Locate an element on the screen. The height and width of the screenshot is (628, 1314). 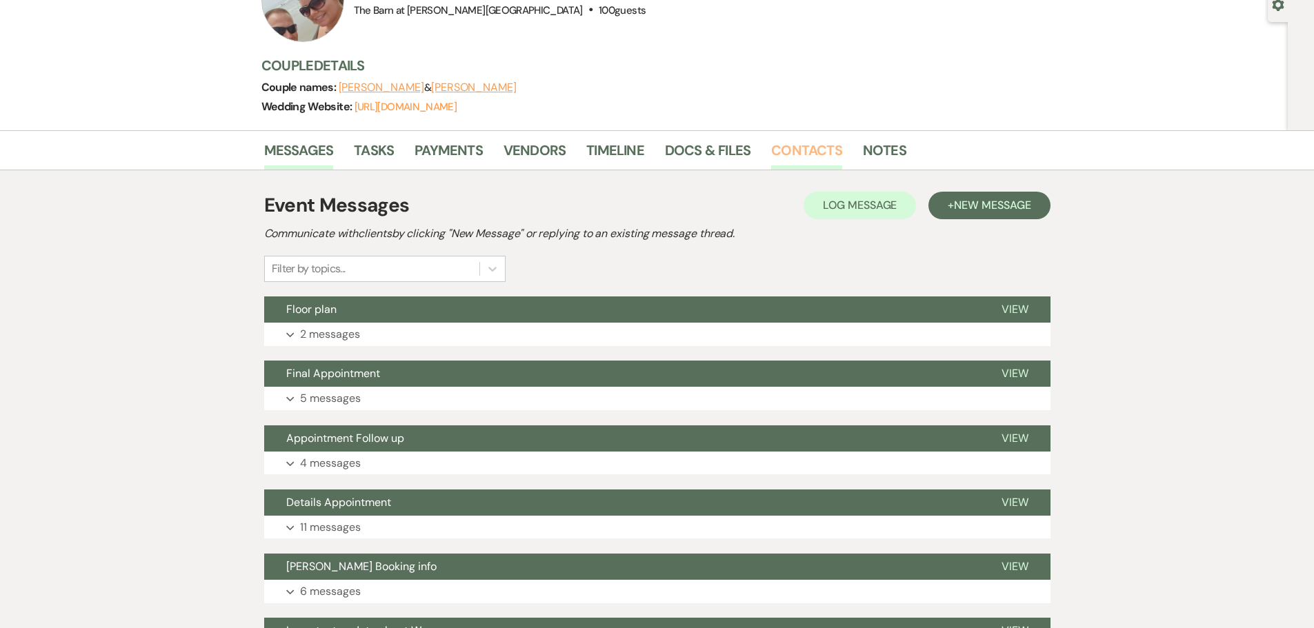
a: Vendors is located at coordinates (534, 154).